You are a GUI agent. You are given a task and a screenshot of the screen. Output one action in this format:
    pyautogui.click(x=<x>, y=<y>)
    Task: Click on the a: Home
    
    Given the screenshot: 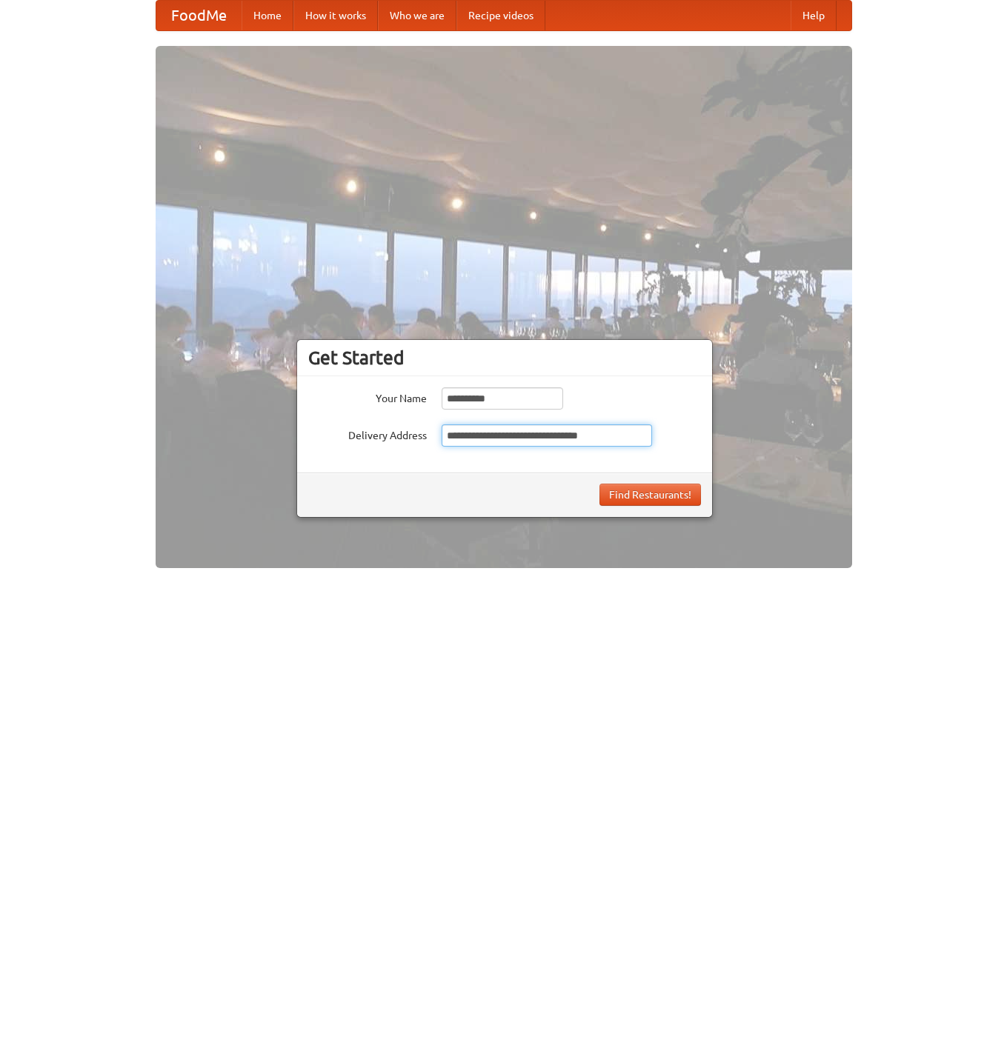 What is the action you would take?
    pyautogui.click(x=267, y=16)
    